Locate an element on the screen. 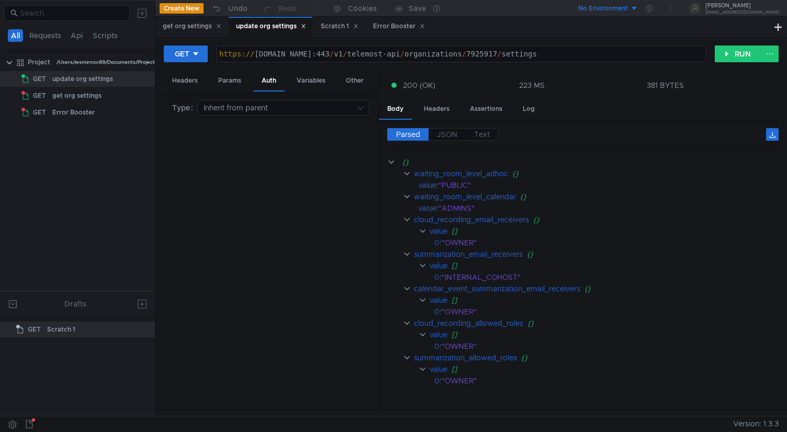 This screenshot has width=787, height=432. div: cloud_recording_allowed_roles is located at coordinates (468, 323).